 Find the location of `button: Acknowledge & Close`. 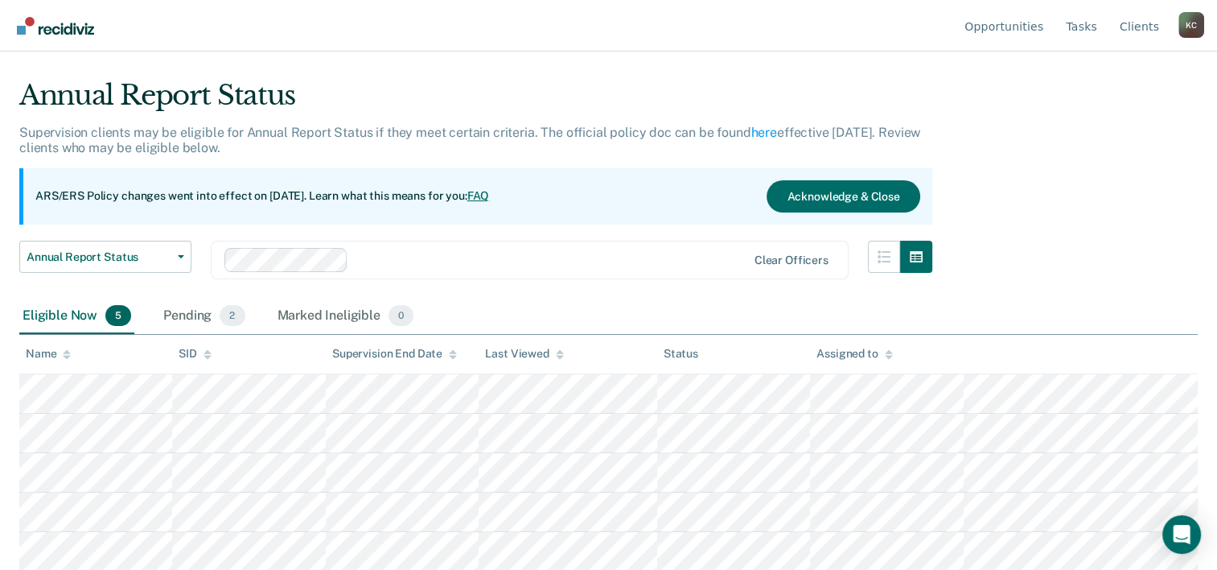

button: Acknowledge & Close is located at coordinates (843, 196).